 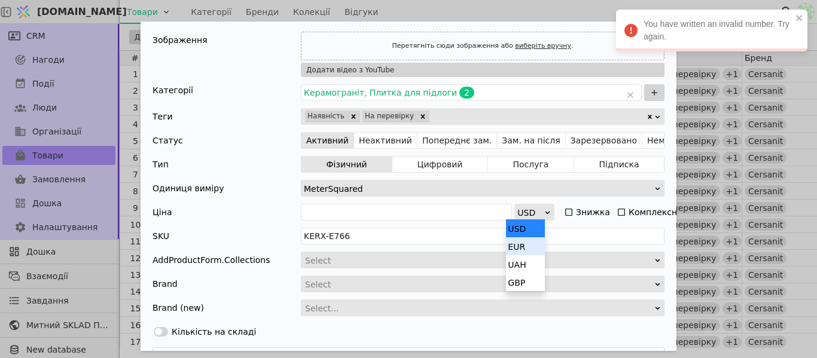 What do you see at coordinates (423, 117) in the screenshot?
I see `div: Remove На перевірку` at bounding box center [423, 117].